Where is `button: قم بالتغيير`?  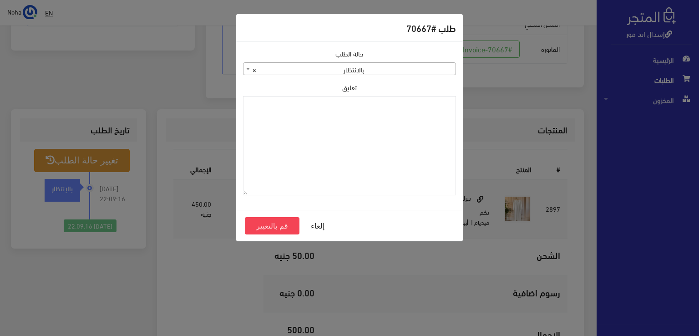
button: قم بالتغيير is located at coordinates (272, 226).